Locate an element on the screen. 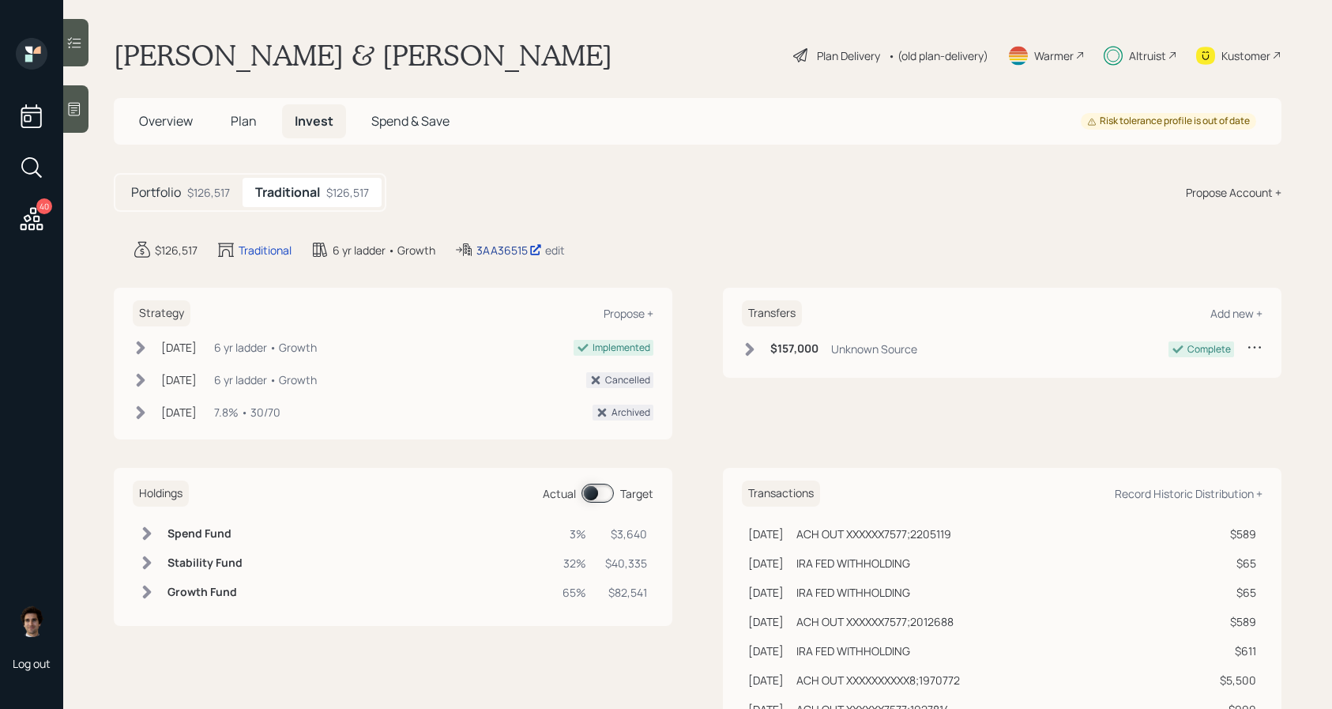 The width and height of the screenshot is (1332, 709). h6: Holdings is located at coordinates (160, 493).